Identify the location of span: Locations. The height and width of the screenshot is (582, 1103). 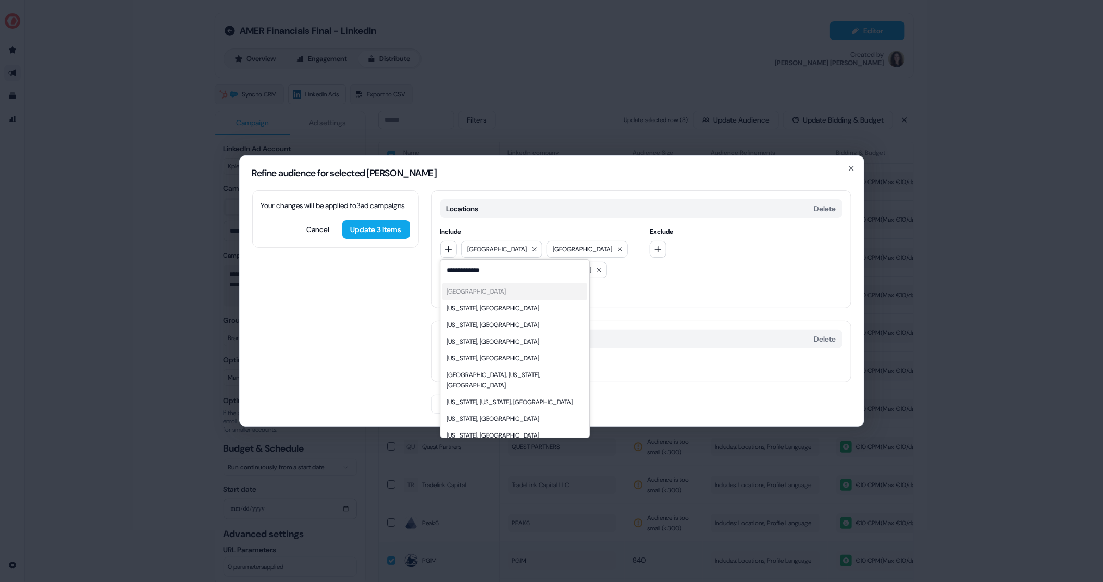
(463, 208).